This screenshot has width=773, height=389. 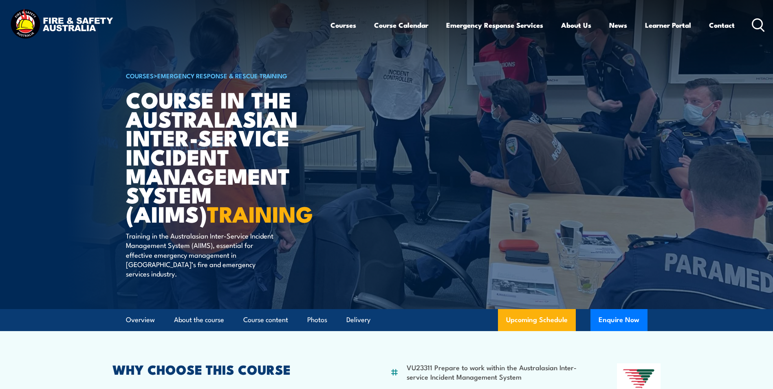 What do you see at coordinates (199, 319) in the screenshot?
I see `a: About the course` at bounding box center [199, 319].